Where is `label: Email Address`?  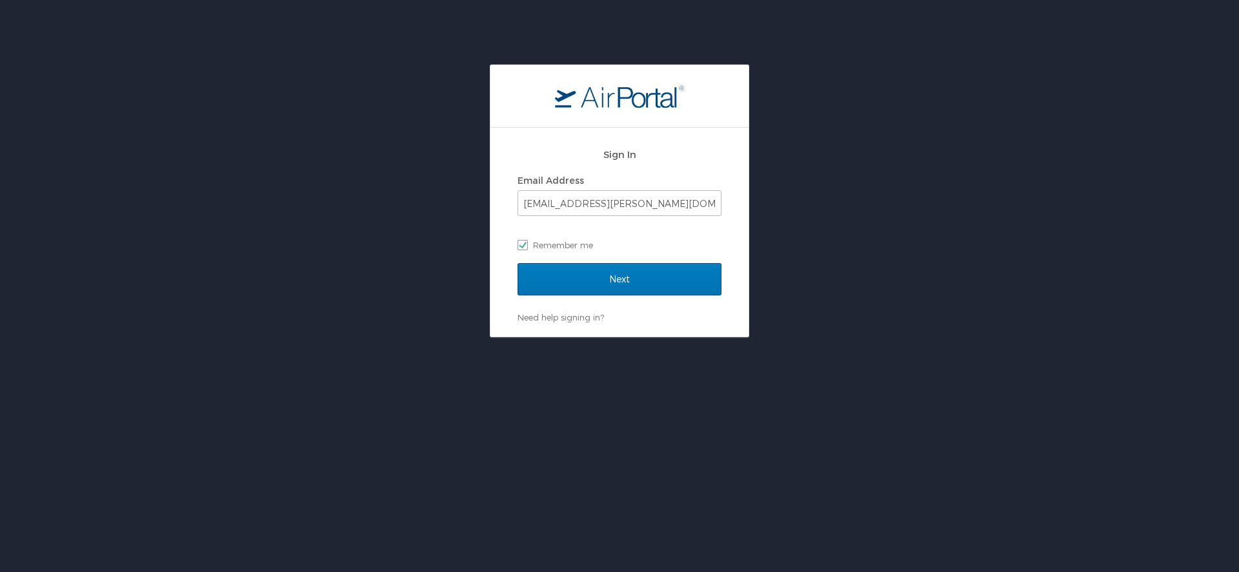
label: Email Address is located at coordinates (550, 180).